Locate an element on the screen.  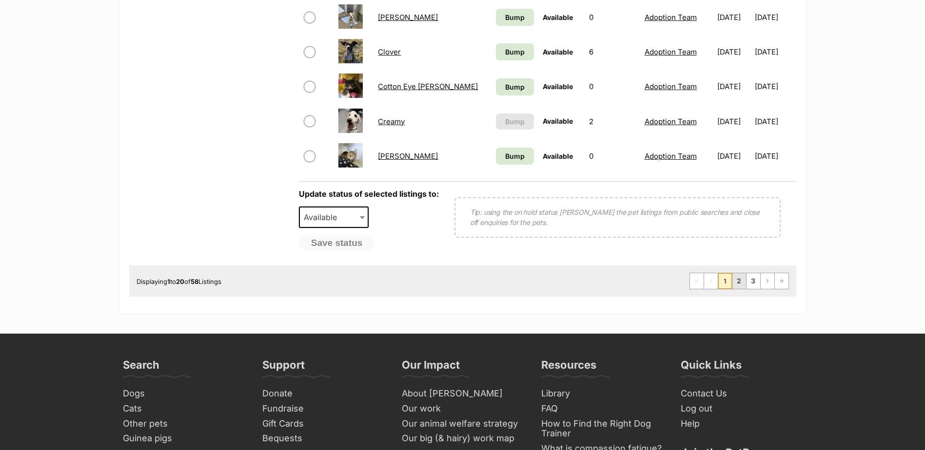
a: Page 2 is located at coordinates (739, 281).